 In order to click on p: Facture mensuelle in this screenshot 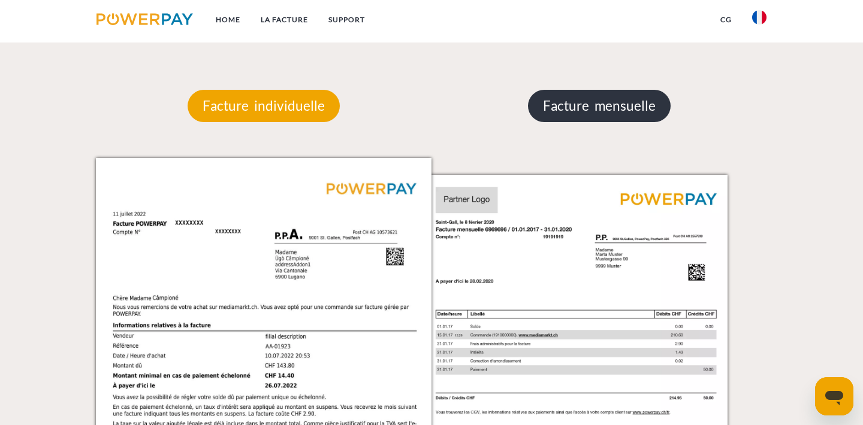, I will do `click(599, 106)`.